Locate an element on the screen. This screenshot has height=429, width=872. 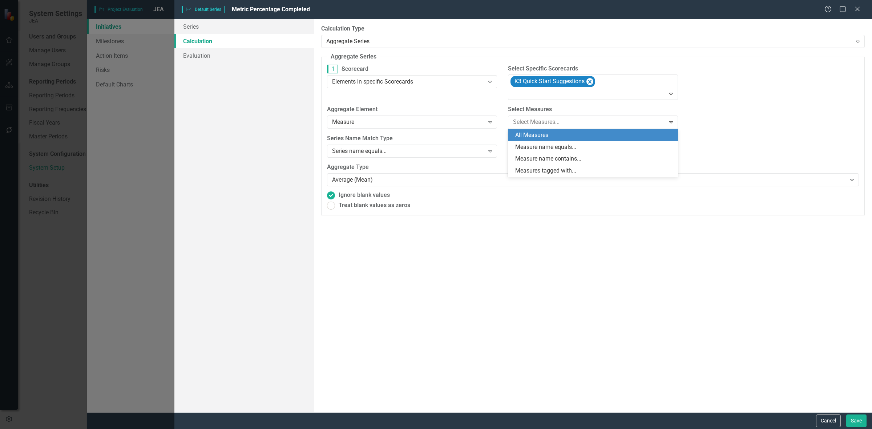
div: Measure name equals... is located at coordinates (594, 147).